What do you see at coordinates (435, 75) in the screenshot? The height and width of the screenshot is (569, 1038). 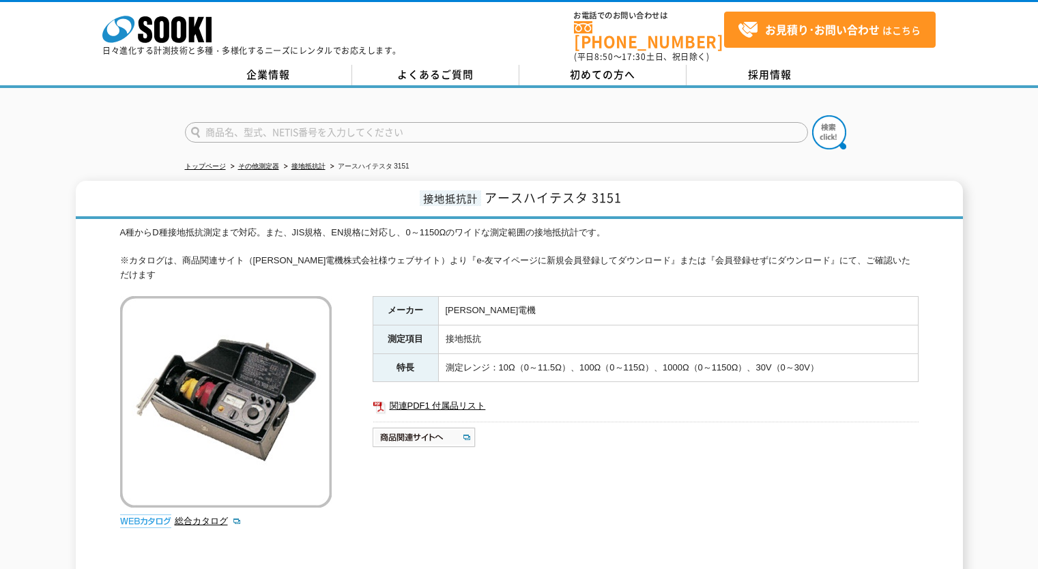 I see `a: よくあるご質問` at bounding box center [435, 75].